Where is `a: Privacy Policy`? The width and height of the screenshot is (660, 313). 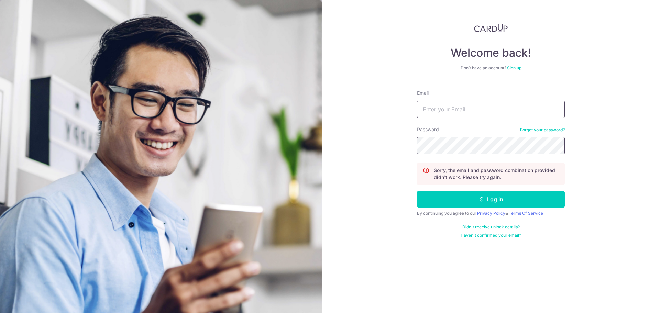
a: Privacy Policy is located at coordinates (491, 213).